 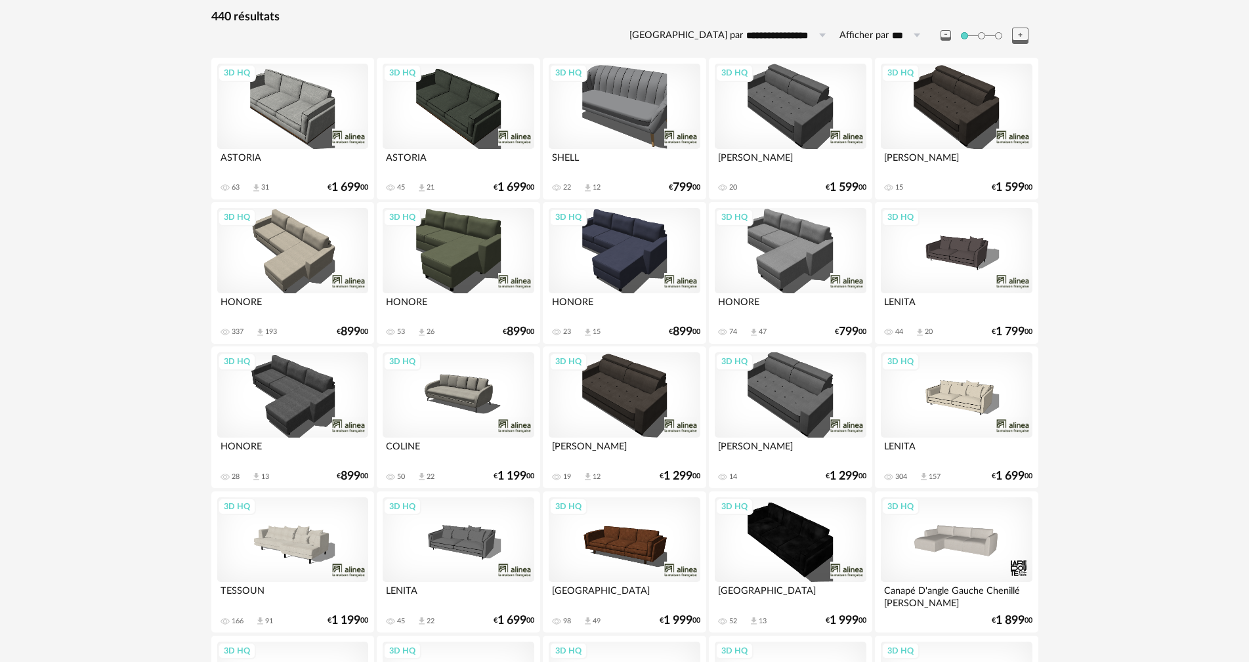 What do you see at coordinates (733, 332) in the screenshot?
I see `div: 74` at bounding box center [733, 332].